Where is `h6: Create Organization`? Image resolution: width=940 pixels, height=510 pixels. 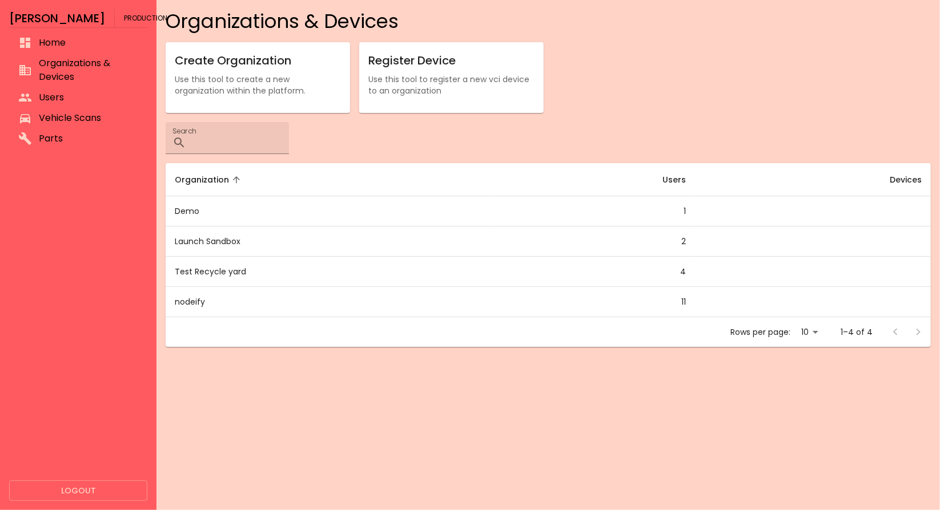 h6: Create Organization is located at coordinates (258, 61).